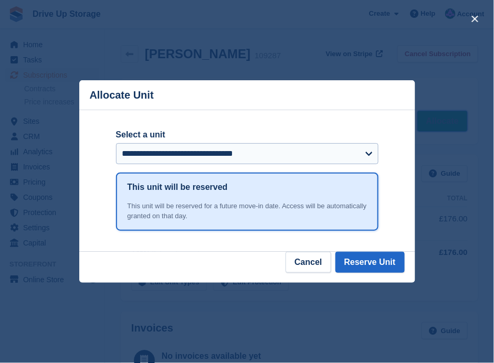 The width and height of the screenshot is (494, 363). I want to click on div: This unit will be reserved for a future move-in date. Access will be automatically granted on tha..., so click(247, 211).